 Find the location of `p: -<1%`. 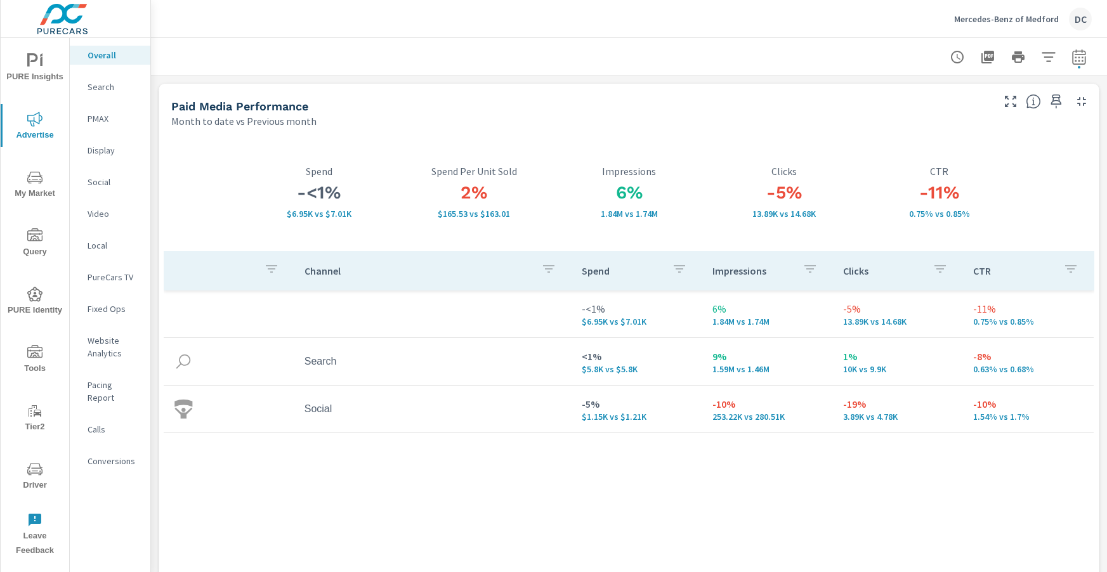

p: -<1% is located at coordinates (637, 309).